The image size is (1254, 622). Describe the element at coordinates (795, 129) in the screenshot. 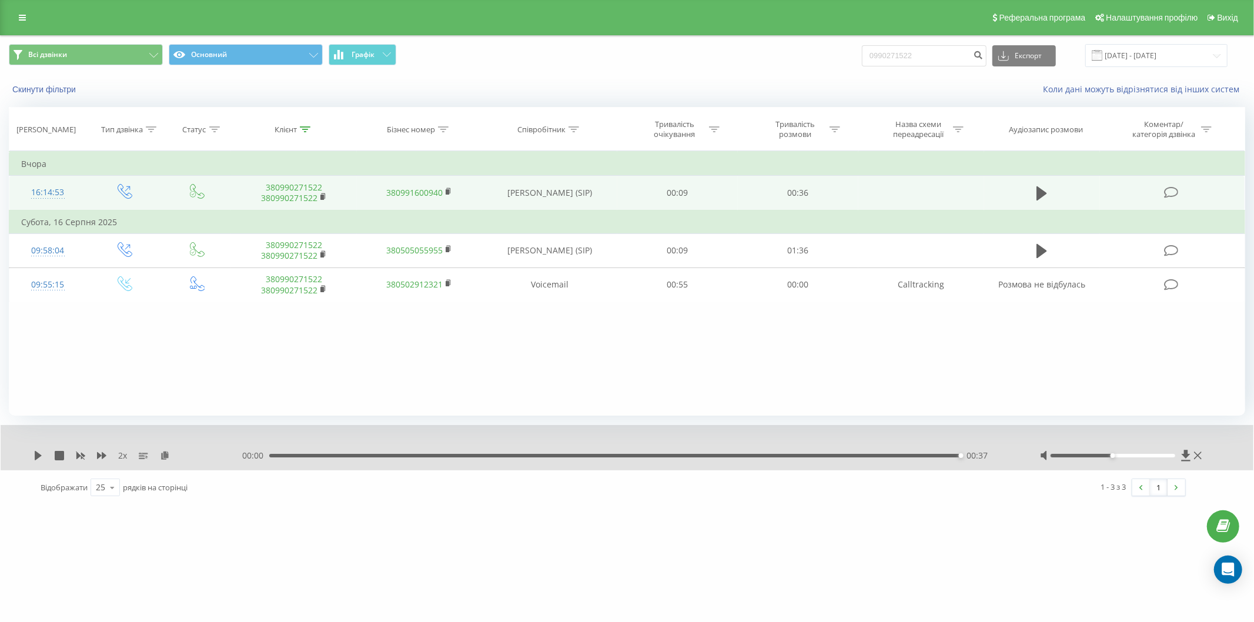

I see `div: Тривалість розмови` at that location.